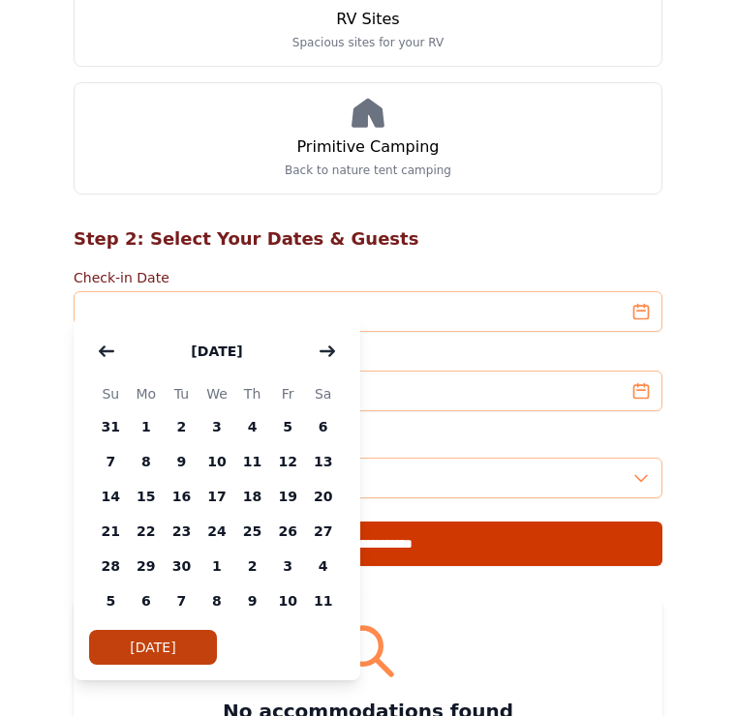 This screenshot has width=736, height=716. I want to click on span: 16, so click(181, 497).